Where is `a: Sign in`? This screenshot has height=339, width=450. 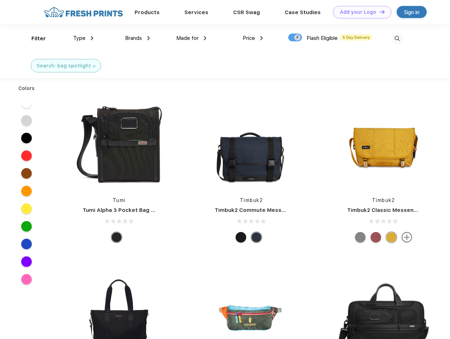 a: Sign in is located at coordinates (411, 12).